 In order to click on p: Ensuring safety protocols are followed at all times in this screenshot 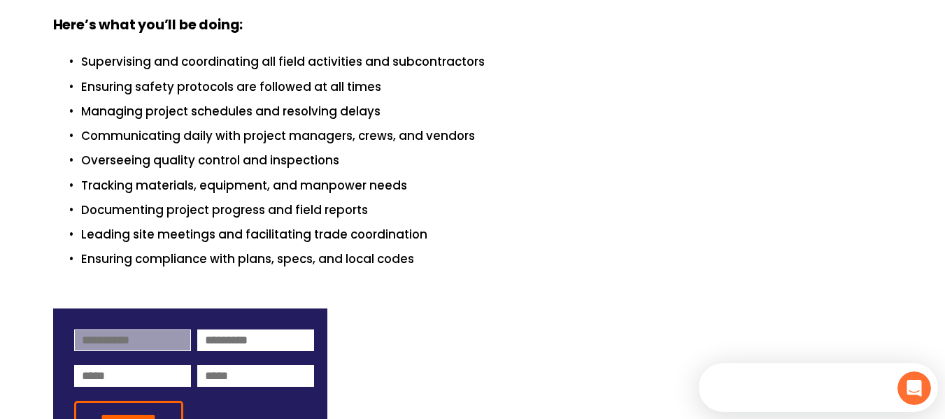, I will do `click(487, 87)`.